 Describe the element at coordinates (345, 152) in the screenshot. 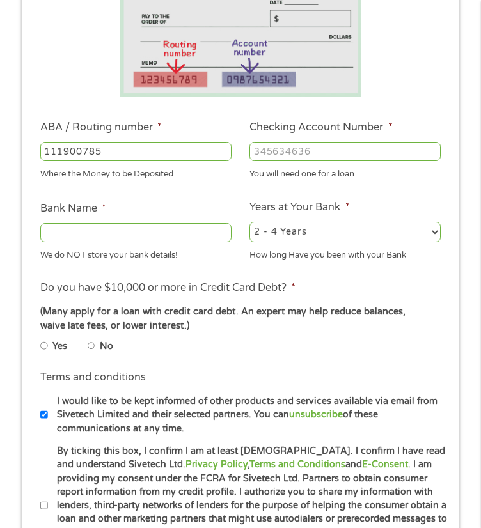

I see `input: 345634636` at that location.